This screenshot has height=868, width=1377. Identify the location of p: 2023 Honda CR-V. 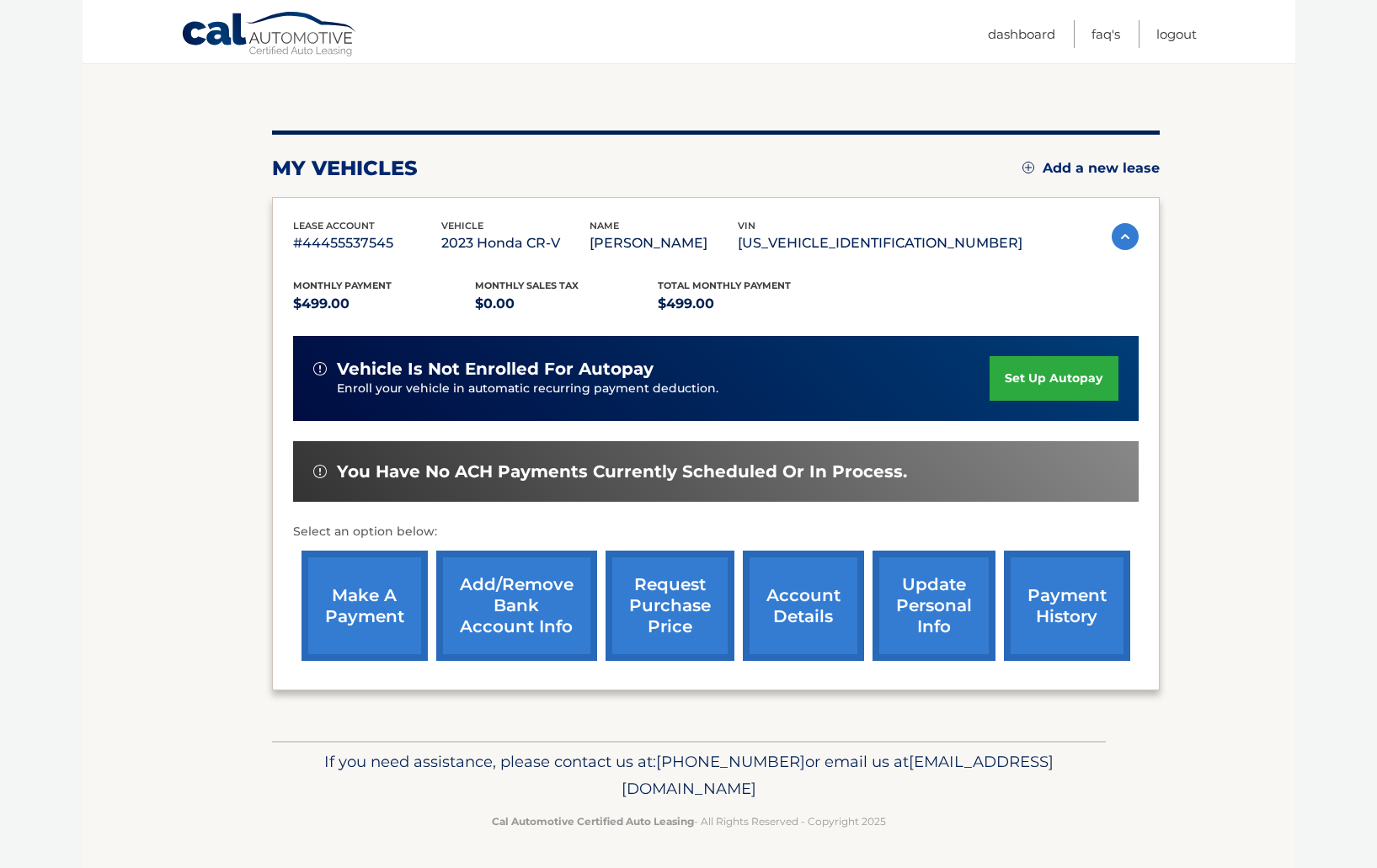
(516, 244).